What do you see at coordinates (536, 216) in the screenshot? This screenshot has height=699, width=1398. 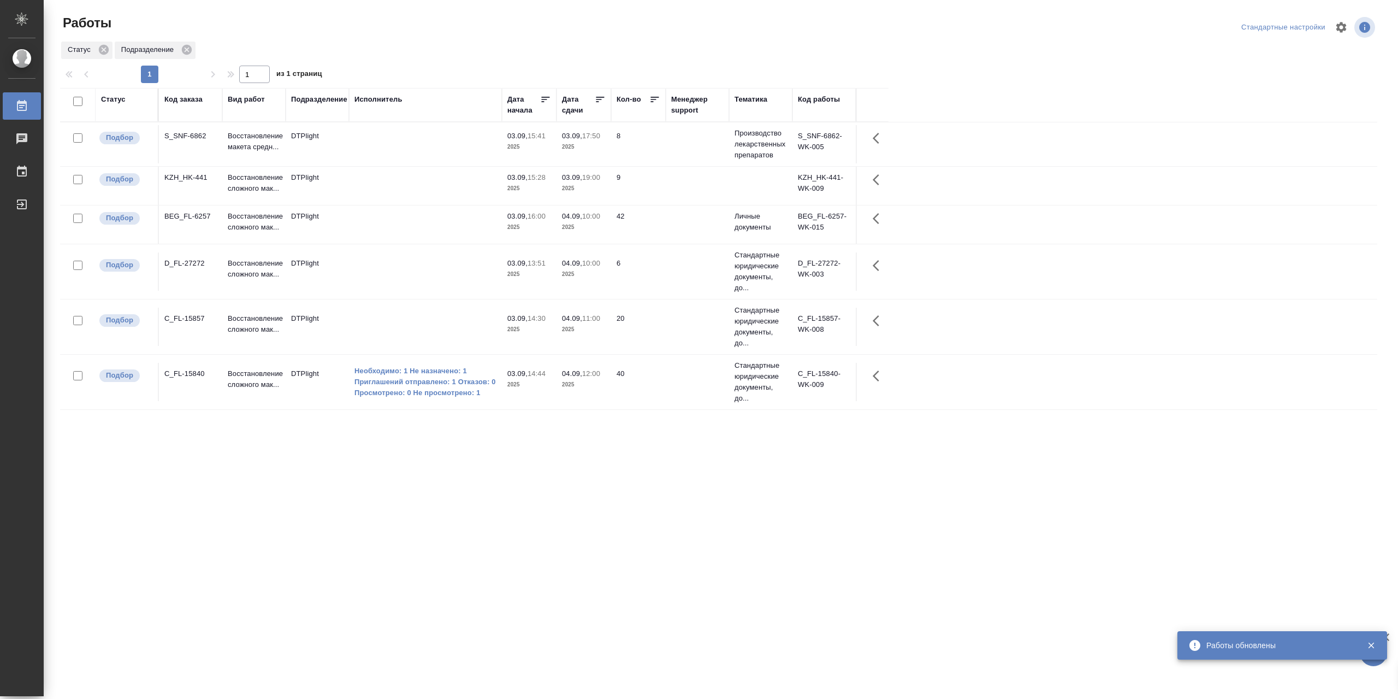 I see `p: 16:00` at bounding box center [536, 216].